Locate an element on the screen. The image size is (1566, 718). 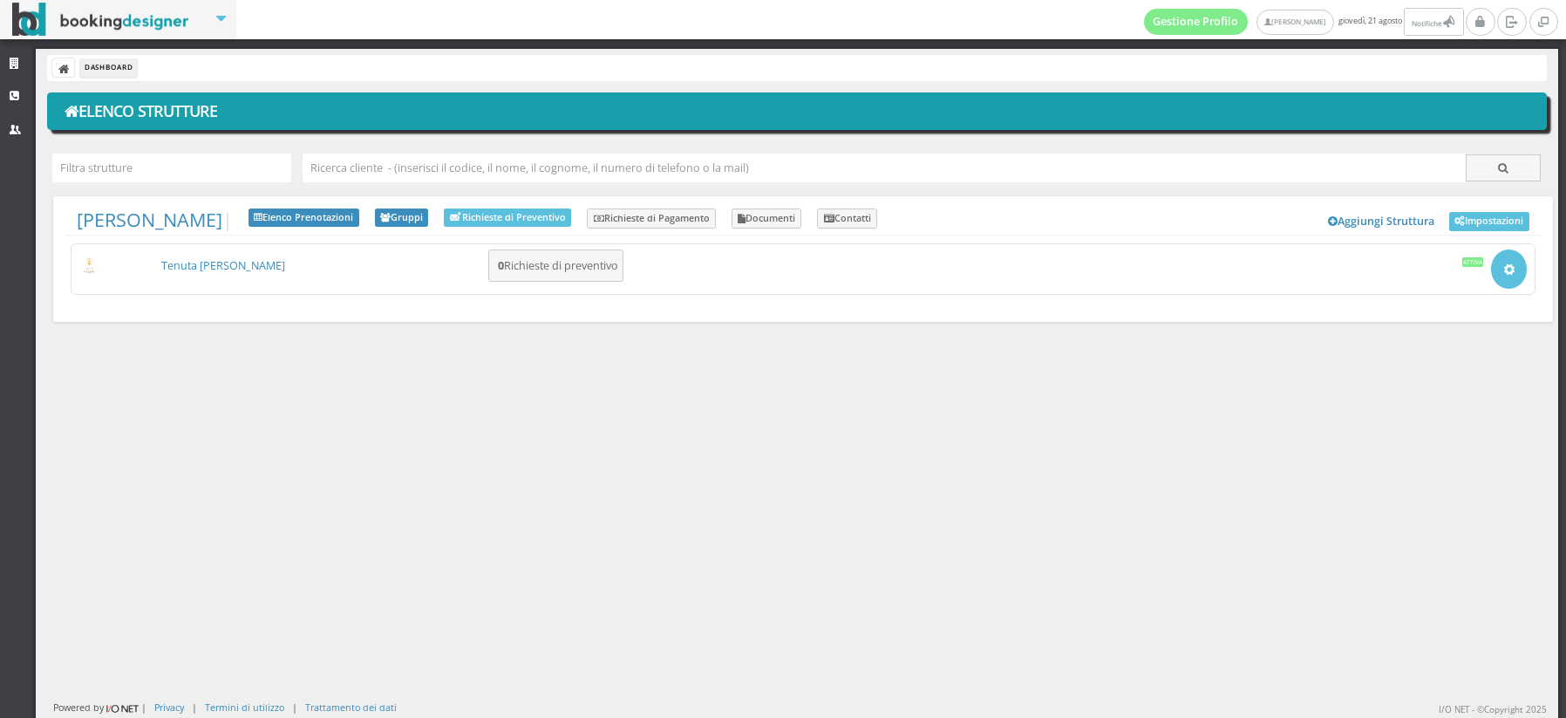
b: 0 is located at coordinates (500, 265).